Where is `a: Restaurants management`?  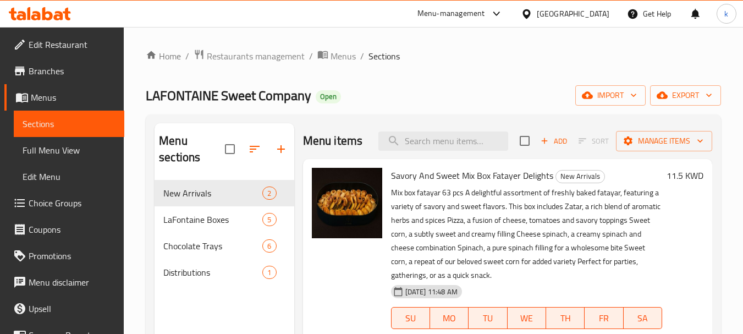
a: Restaurants management is located at coordinates (249, 56).